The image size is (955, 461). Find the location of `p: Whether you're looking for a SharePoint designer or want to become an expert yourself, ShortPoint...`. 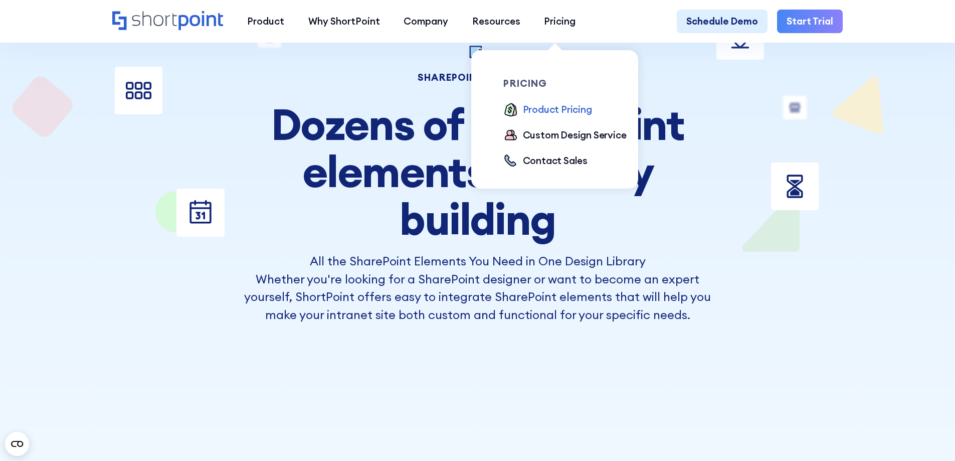

p: Whether you're looking for a SharePoint designer or want to become an expert yourself, ShortPoint... is located at coordinates (477, 297).